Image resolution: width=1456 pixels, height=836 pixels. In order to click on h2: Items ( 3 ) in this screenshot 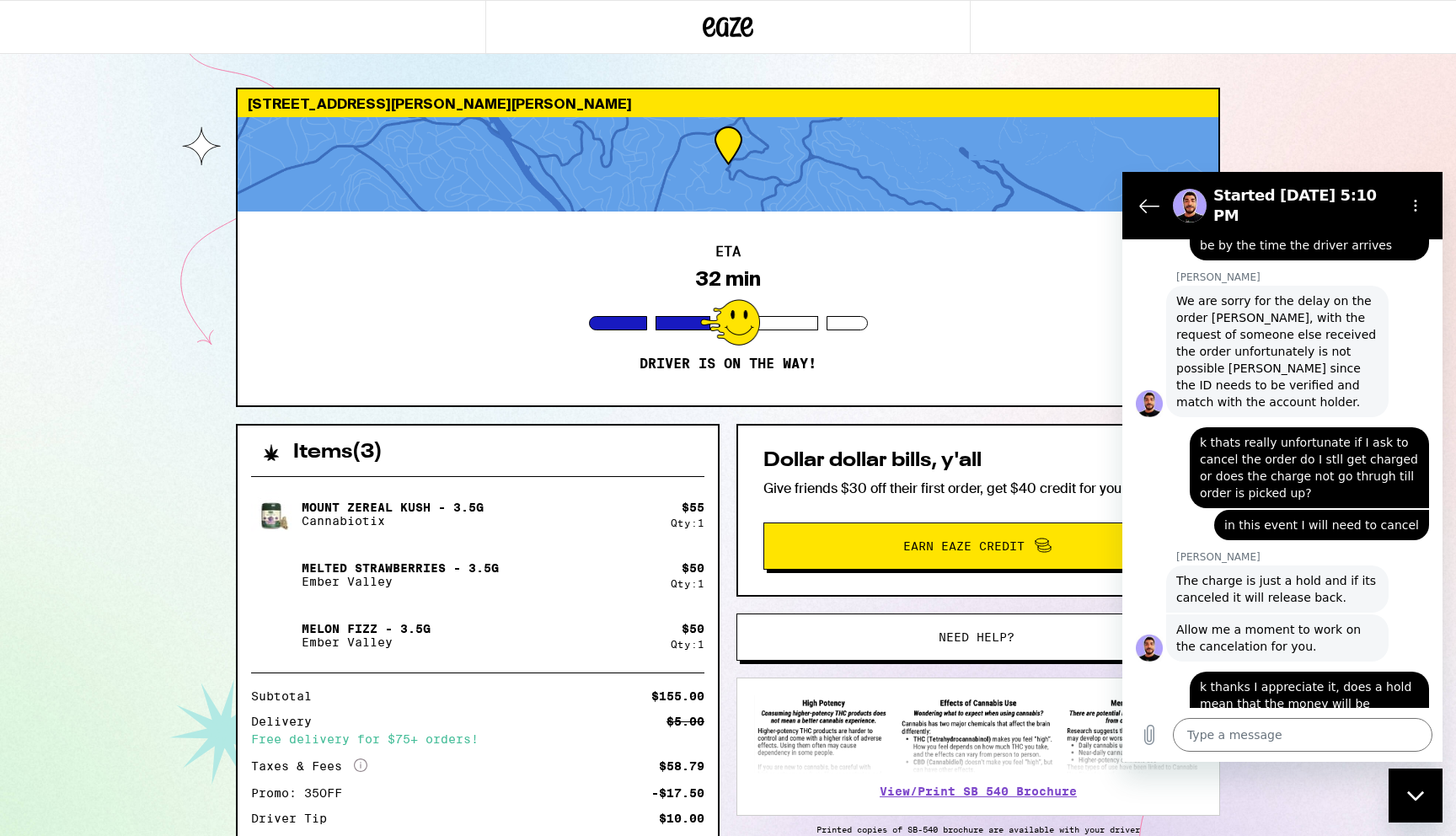, I will do `click(338, 452)`.